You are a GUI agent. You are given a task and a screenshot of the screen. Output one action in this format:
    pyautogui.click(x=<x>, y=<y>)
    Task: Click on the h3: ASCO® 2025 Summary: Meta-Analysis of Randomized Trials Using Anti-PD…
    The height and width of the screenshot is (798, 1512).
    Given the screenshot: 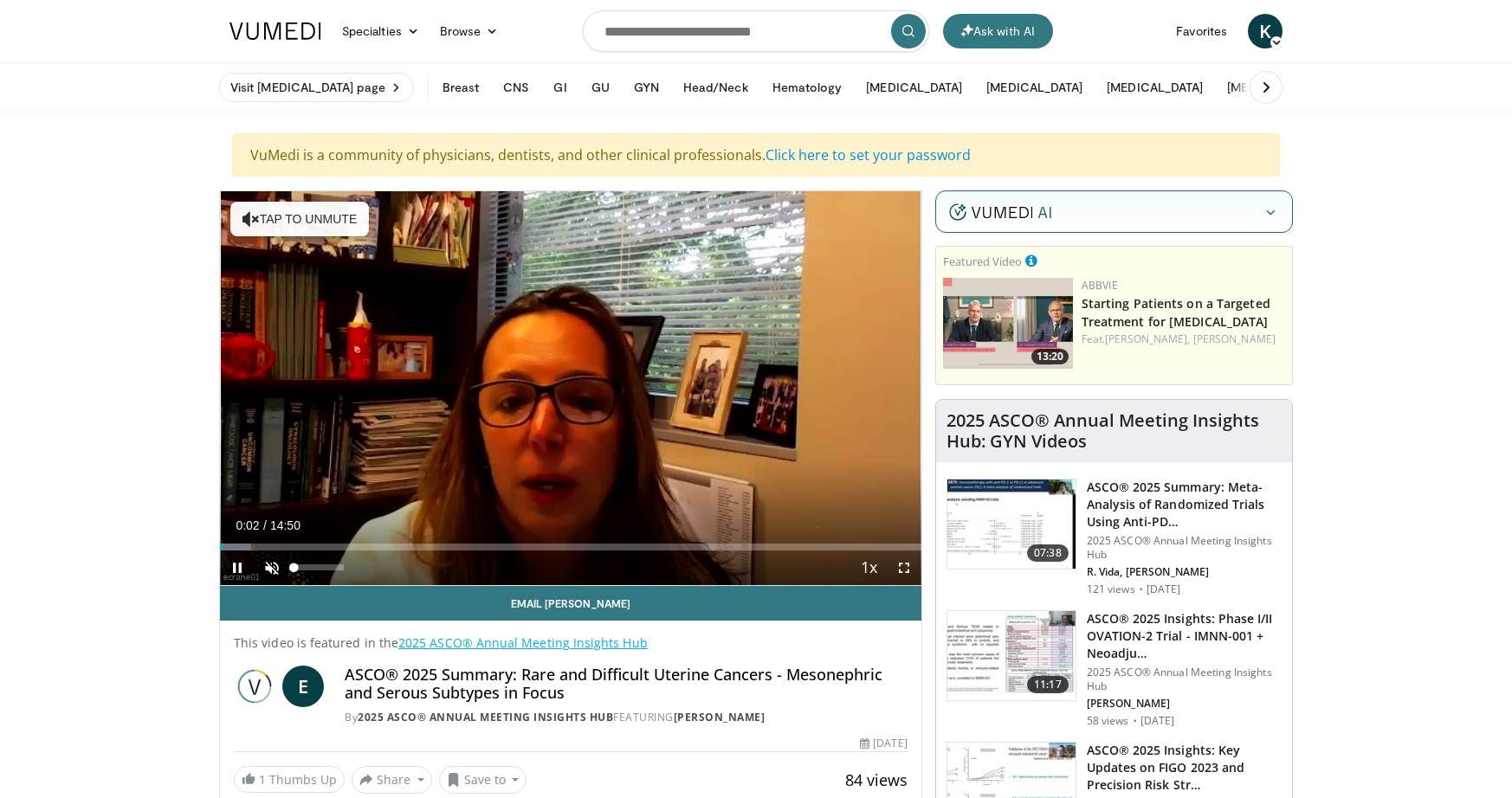 What is the action you would take?
    pyautogui.click(x=1184, y=505)
    